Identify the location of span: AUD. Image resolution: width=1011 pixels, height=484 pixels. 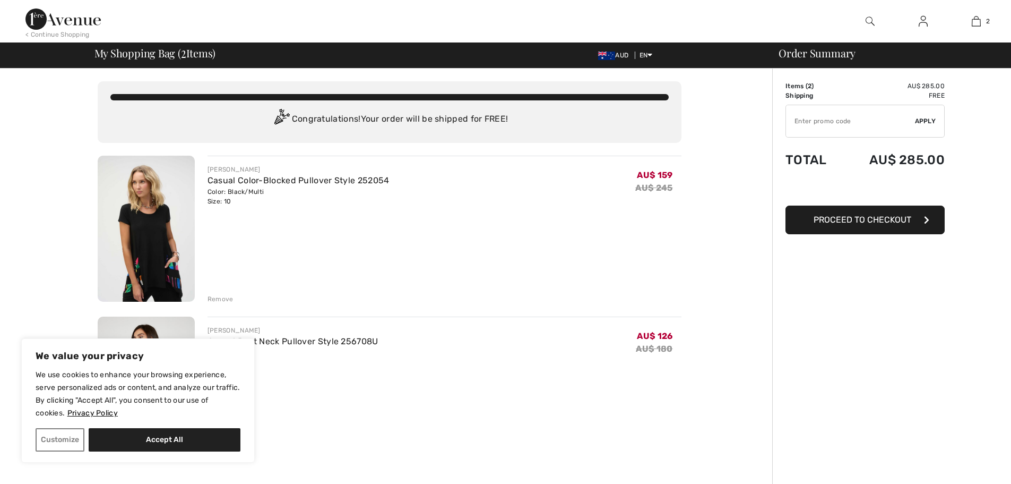
(615, 55).